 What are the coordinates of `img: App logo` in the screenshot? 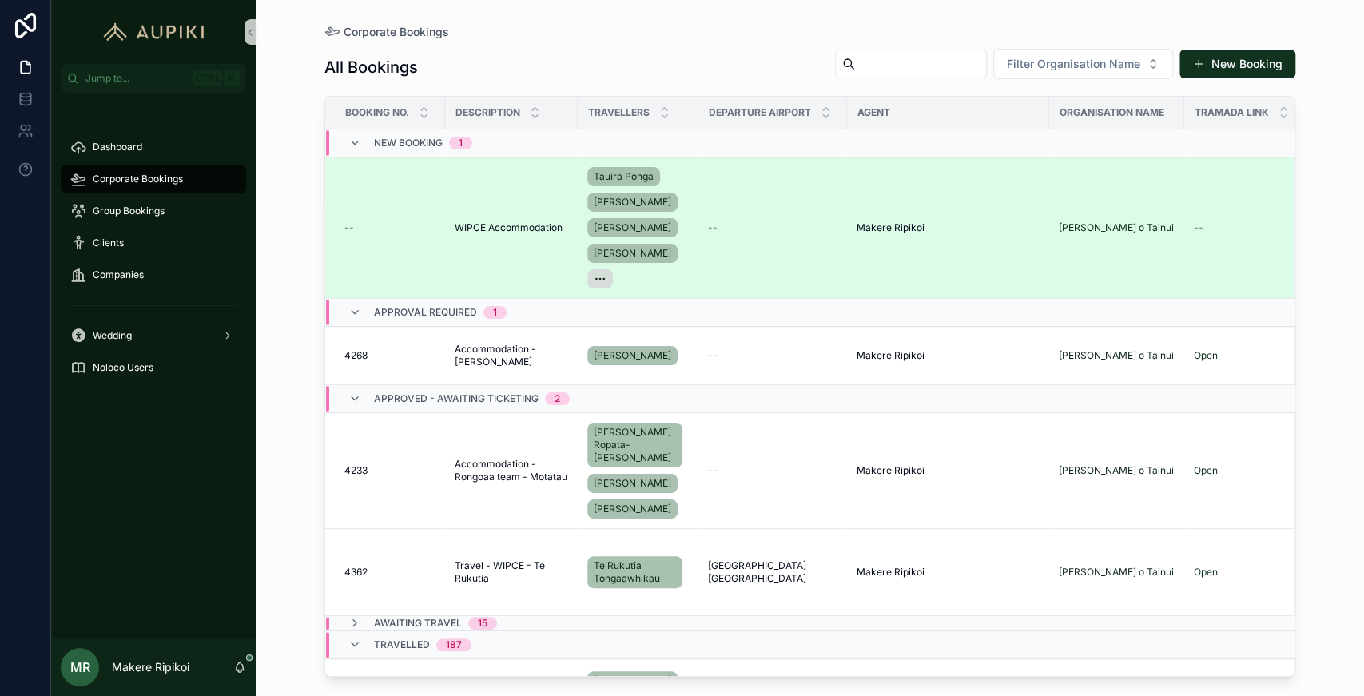 It's located at (153, 32).